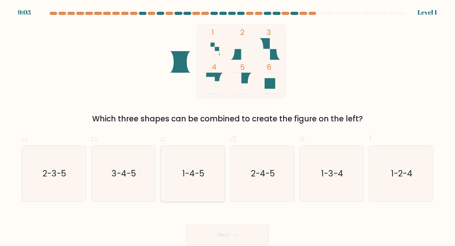  I want to click on button: Next, so click(228, 235).